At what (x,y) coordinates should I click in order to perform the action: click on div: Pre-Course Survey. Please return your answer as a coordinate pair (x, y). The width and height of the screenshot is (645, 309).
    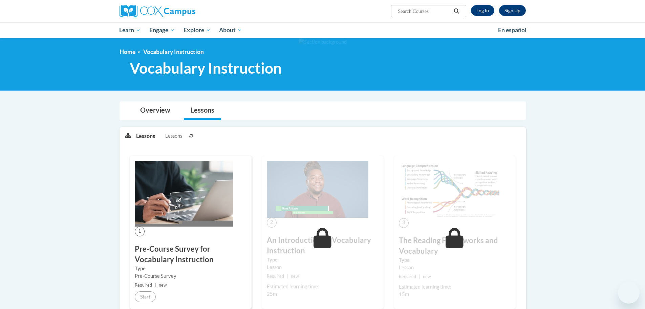
    Looking at the image, I should click on (191, 276).